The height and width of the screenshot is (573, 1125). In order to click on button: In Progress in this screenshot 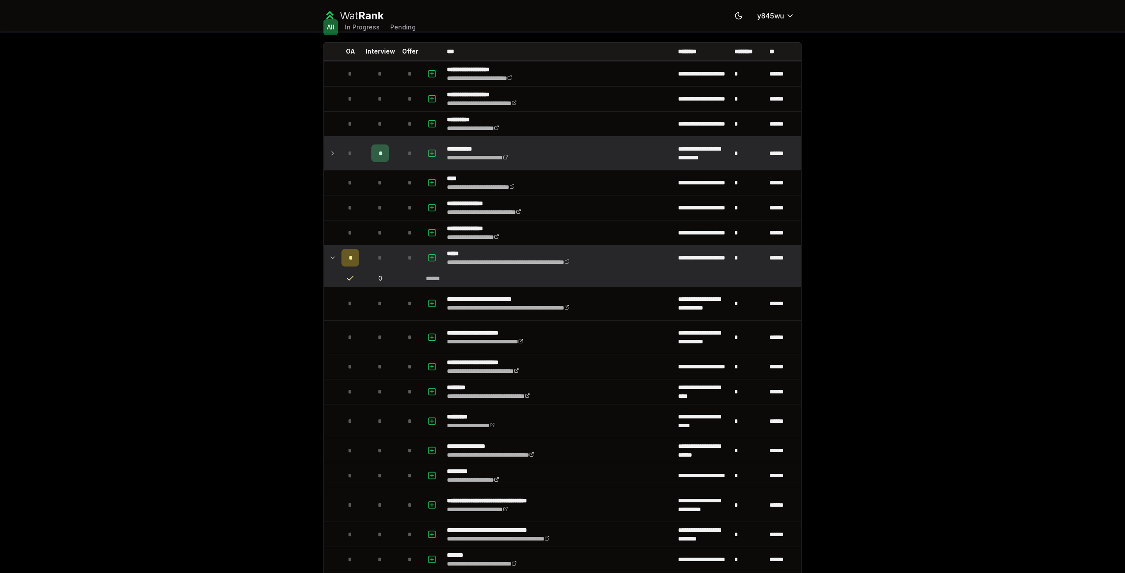, I will do `click(362, 27)`.